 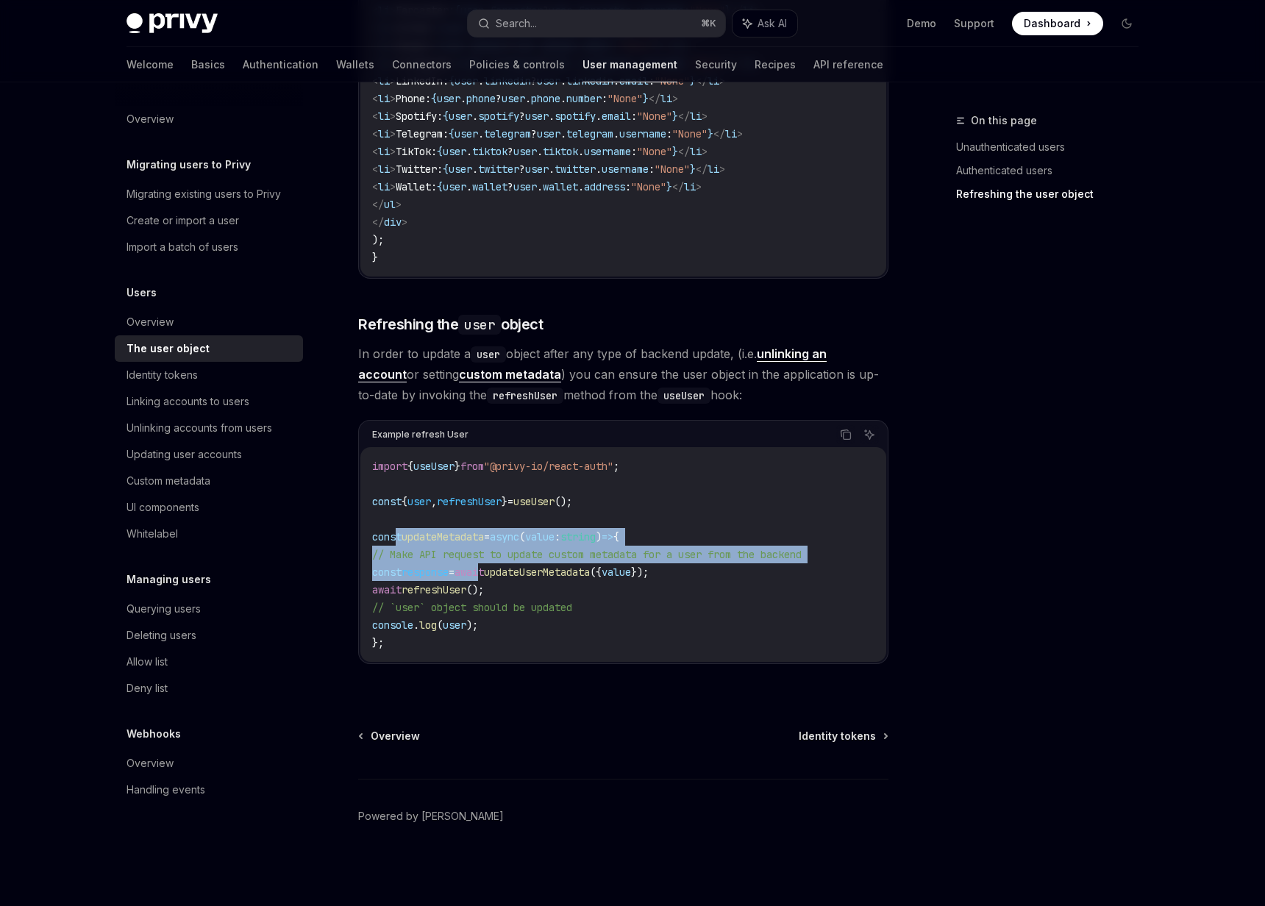 I want to click on a: UI components, so click(x=209, y=508).